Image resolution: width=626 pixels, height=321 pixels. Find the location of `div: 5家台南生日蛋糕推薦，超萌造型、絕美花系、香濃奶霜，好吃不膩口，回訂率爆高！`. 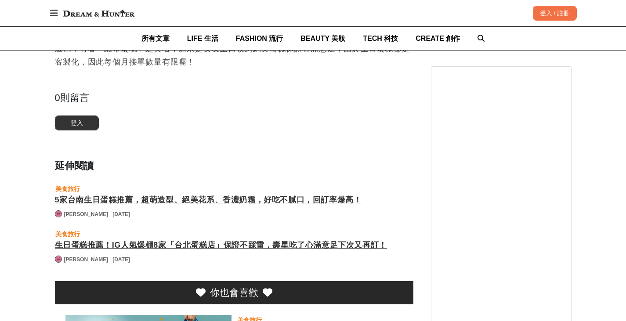

div: 5家台南生日蛋糕推薦，超萌造型、絕美花系、香濃奶霜，好吃不膩口，回訂率爆高！ is located at coordinates (234, 200).